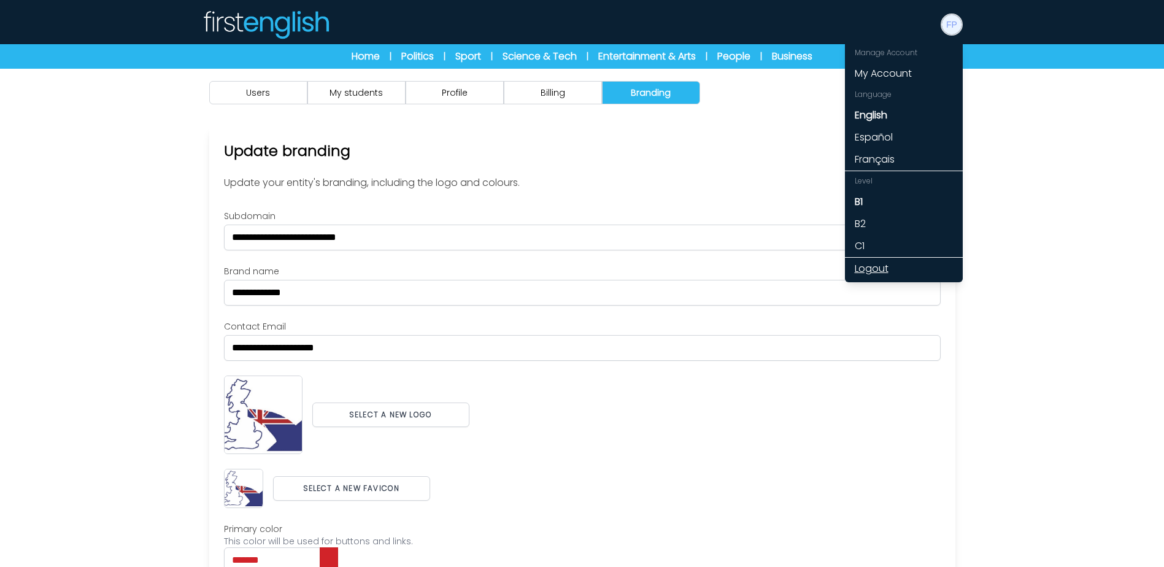 Image resolution: width=1164 pixels, height=567 pixels. What do you see at coordinates (904, 224) in the screenshot?
I see `a: B2` at bounding box center [904, 224].